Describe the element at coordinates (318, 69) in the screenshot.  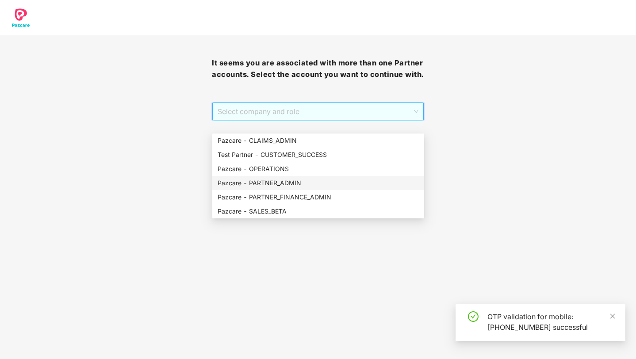
I see `h3: It seems you are associated with more than one Partner accounts. Select the account you want to c...` at that location.